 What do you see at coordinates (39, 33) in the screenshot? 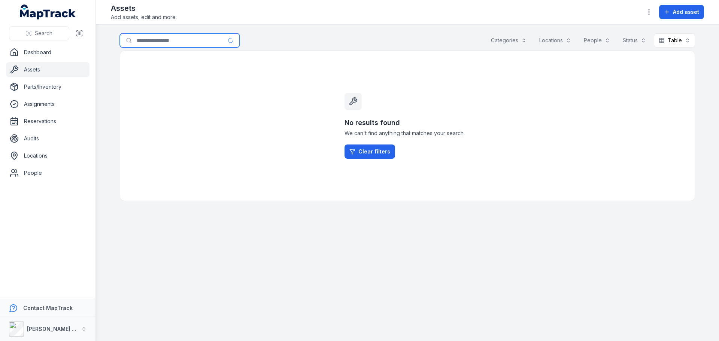
I see `button: Search` at bounding box center [39, 33].